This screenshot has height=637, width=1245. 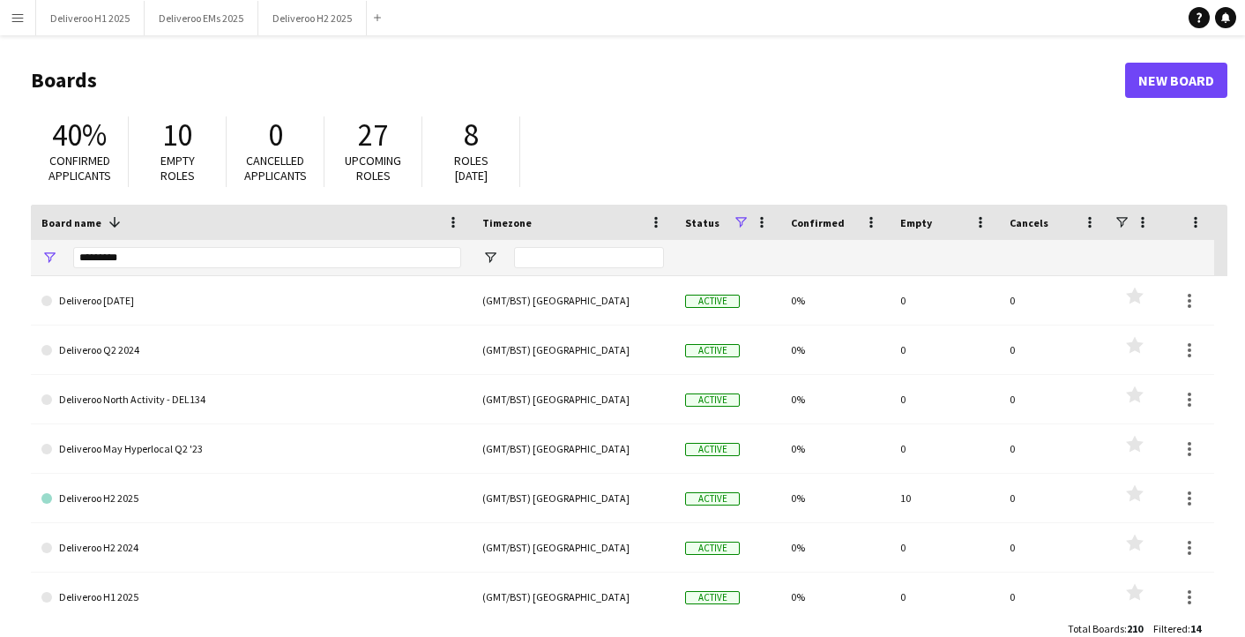 What do you see at coordinates (1176, 80) in the screenshot?
I see `a: New Board` at bounding box center [1176, 80].